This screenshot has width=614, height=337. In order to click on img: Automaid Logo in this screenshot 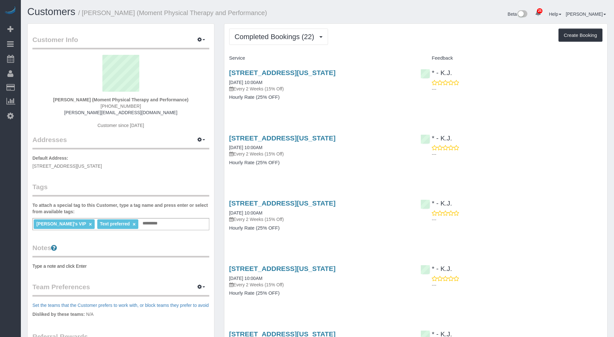, I will do `click(10, 11)`.